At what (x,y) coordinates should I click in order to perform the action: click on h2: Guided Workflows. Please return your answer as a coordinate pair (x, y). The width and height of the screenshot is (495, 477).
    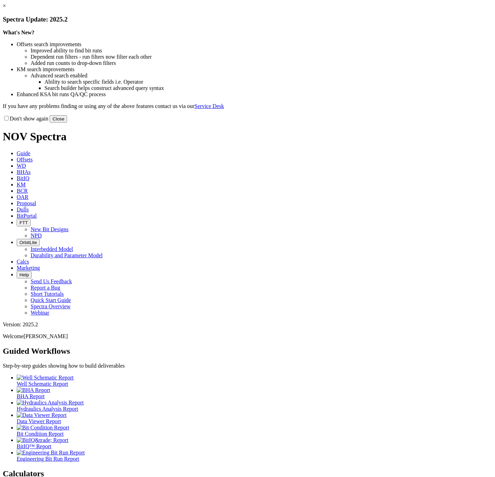
    Looking at the image, I should click on (247, 351).